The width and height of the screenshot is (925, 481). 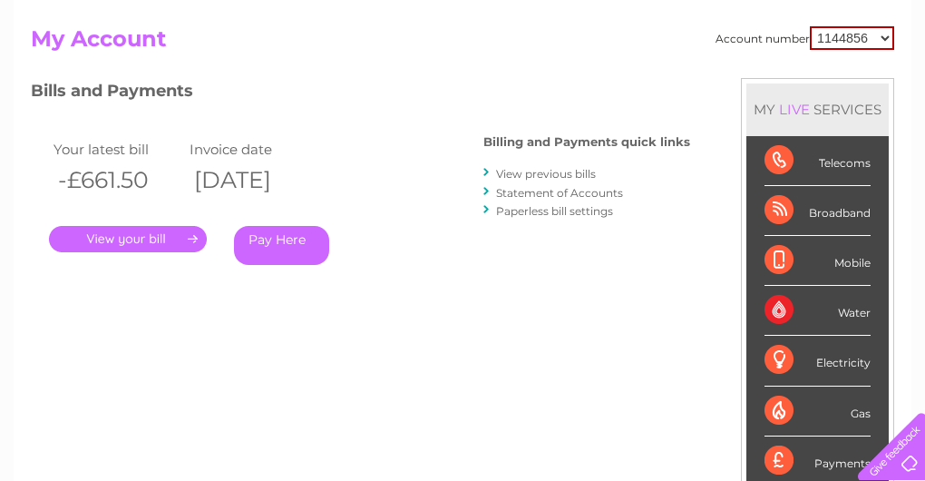 I want to click on div: Account number, so click(x=804, y=38).